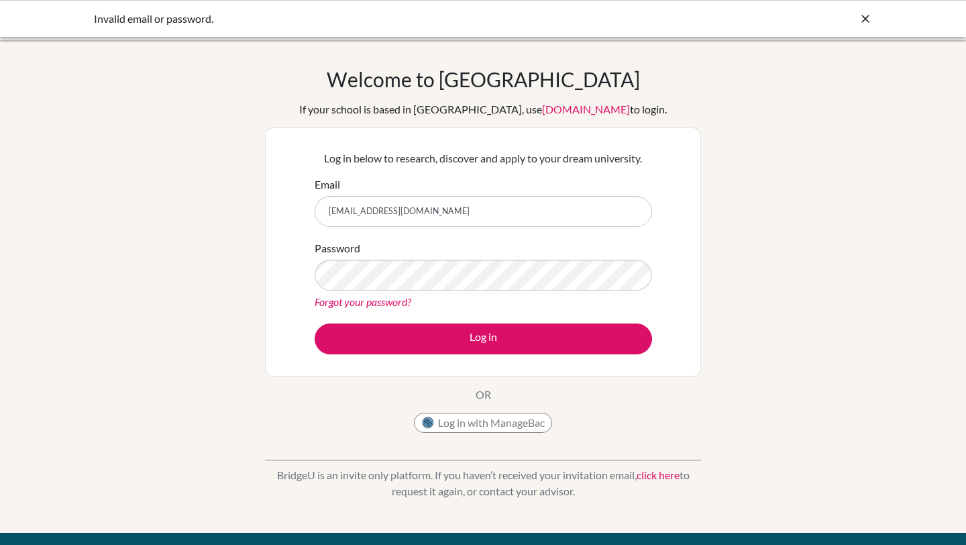 The image size is (966, 545). I want to click on p: OR, so click(483, 395).